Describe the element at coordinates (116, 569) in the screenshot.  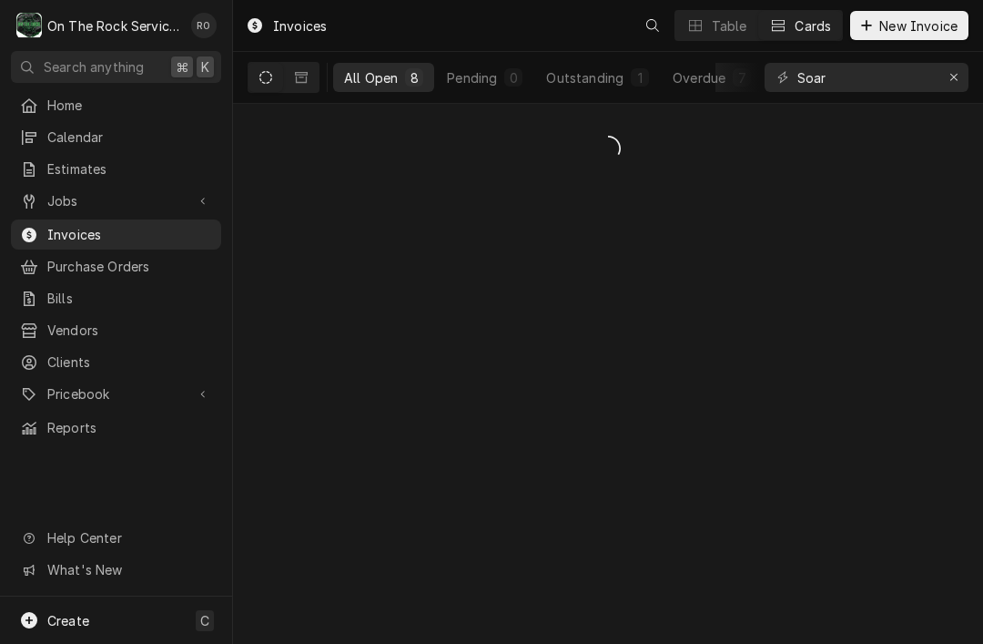
I see `a: Go to What's New` at that location.